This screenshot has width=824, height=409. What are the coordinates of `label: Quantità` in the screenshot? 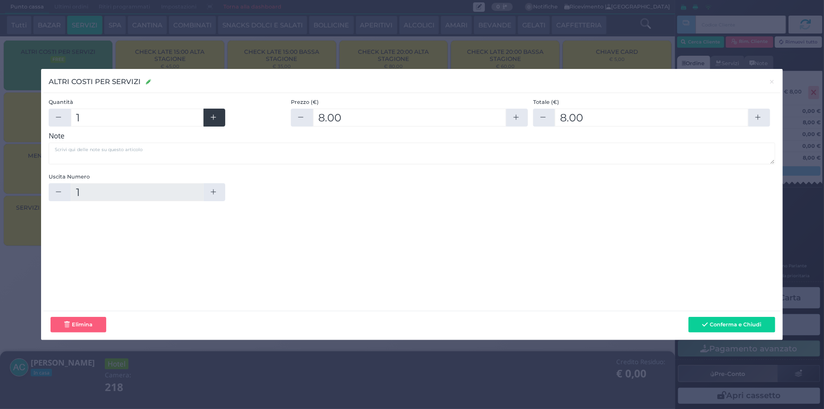 It's located at (137, 102).